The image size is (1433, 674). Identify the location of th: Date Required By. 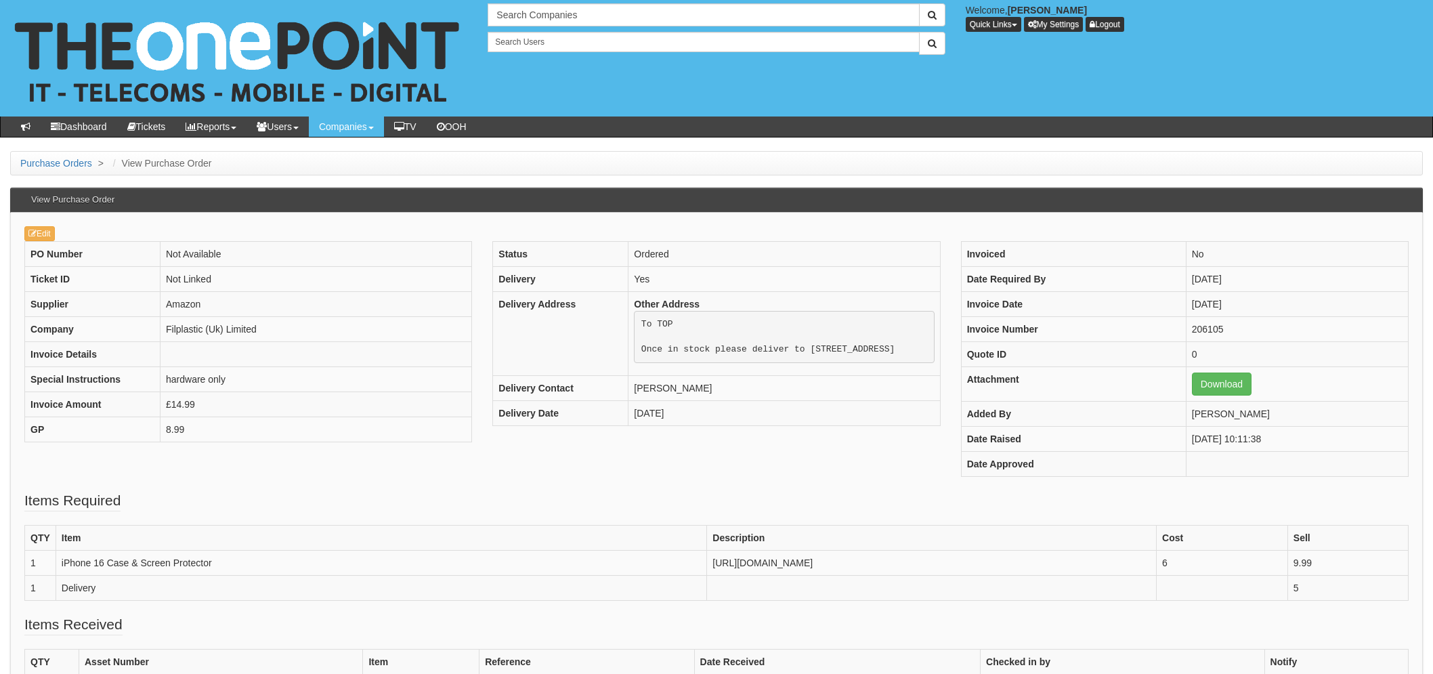
(1074, 279).